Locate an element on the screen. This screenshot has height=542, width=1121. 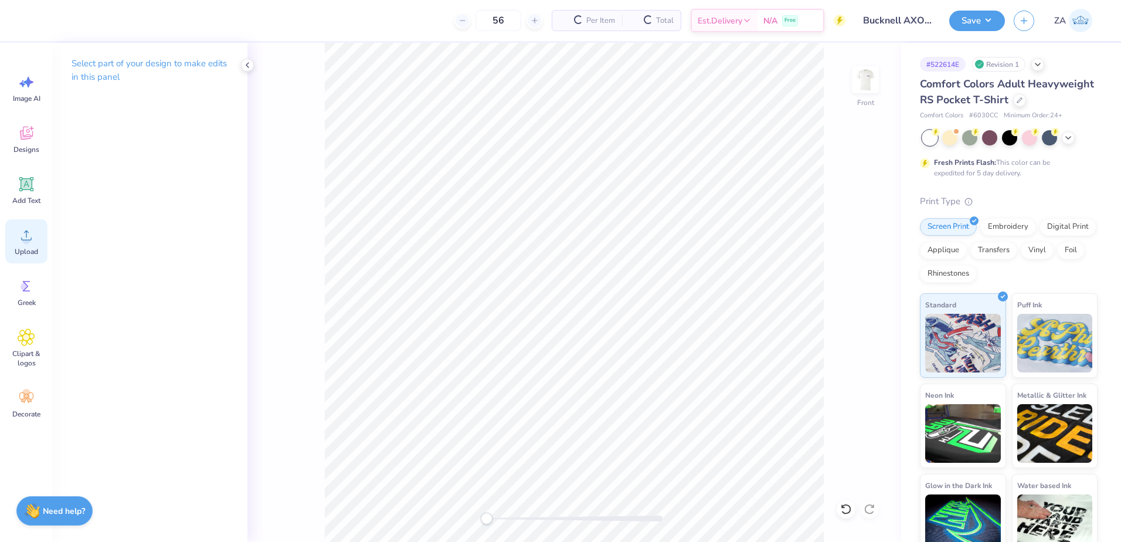
span: Clipart & logos is located at coordinates (26, 358).